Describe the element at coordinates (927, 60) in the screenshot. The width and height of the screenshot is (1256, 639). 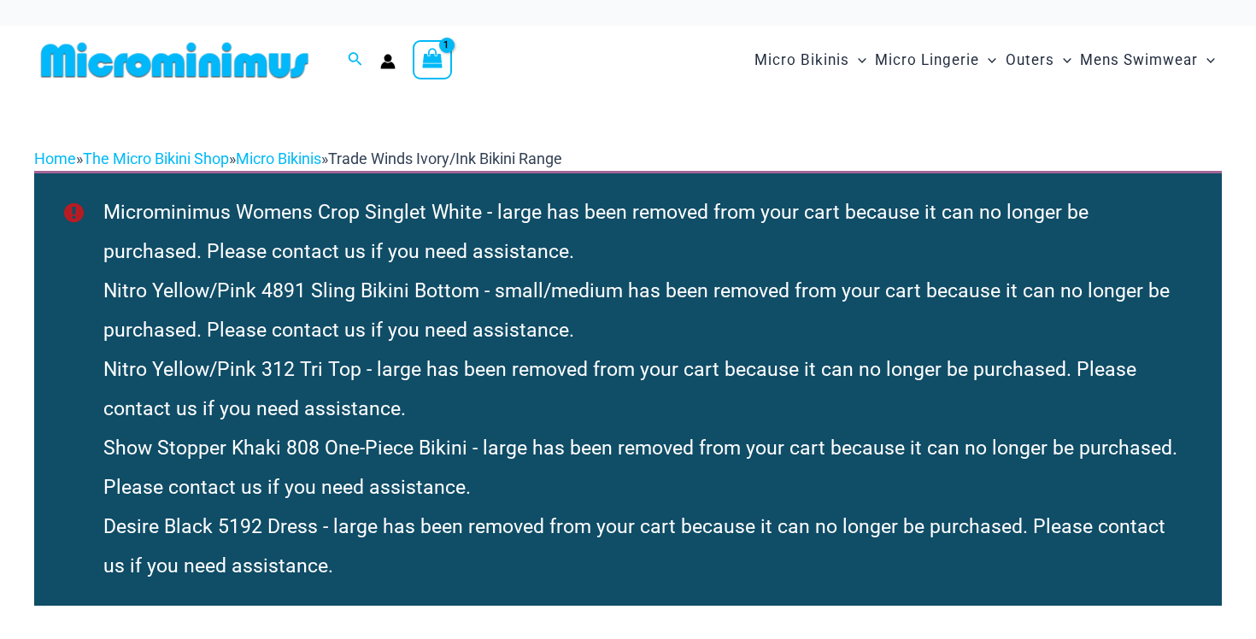
I see `span: Micro Lingerie` at that location.